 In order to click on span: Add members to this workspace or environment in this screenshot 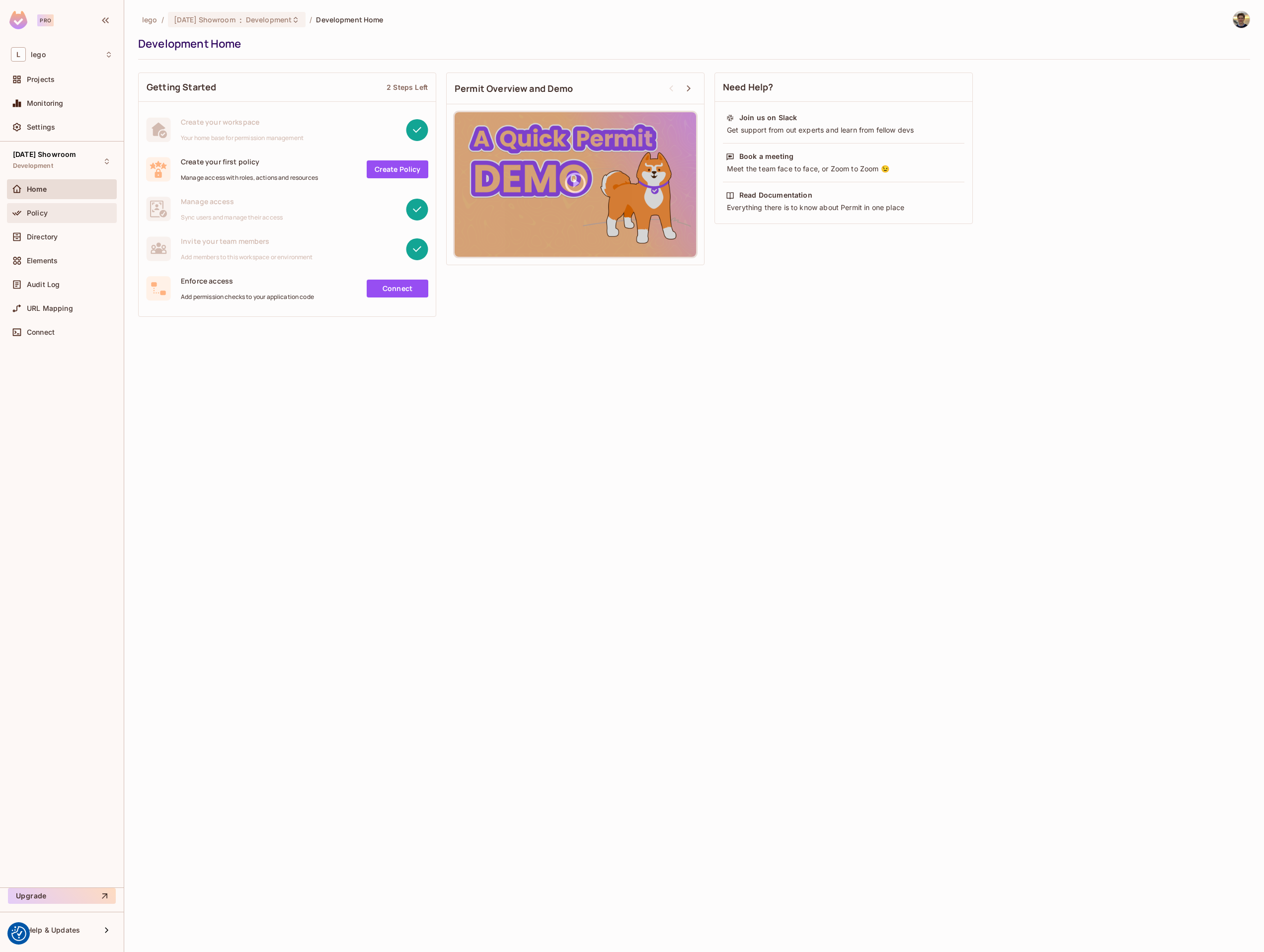, I will do `click(247, 257)`.